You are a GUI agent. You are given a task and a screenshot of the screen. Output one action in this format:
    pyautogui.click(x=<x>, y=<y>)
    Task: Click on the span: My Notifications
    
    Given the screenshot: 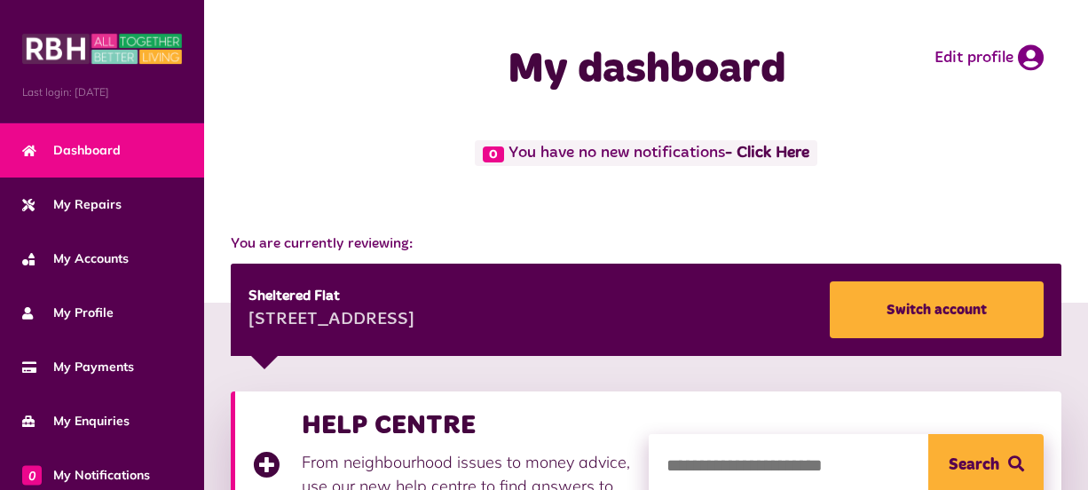 What is the action you would take?
    pyautogui.click(x=86, y=475)
    